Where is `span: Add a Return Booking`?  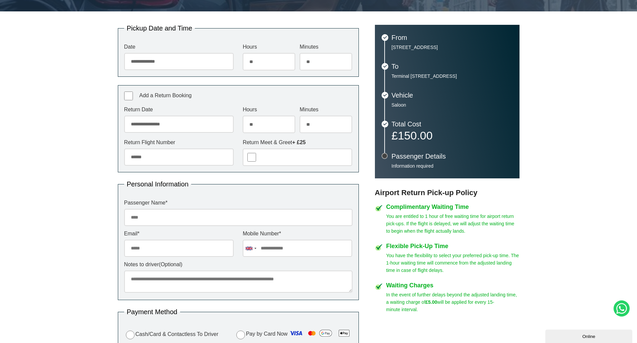 span: Add a Return Booking is located at coordinates (165, 95).